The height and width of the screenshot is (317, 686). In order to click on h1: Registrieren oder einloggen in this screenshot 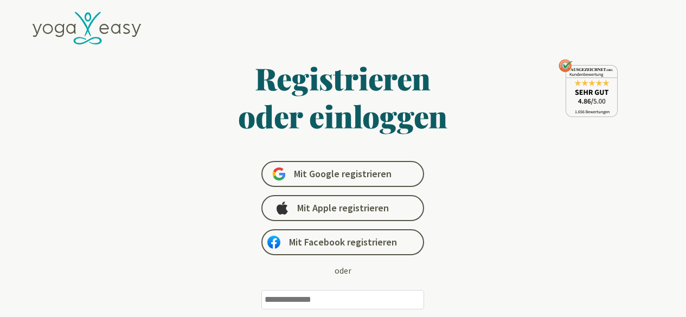, I will do `click(343, 97)`.